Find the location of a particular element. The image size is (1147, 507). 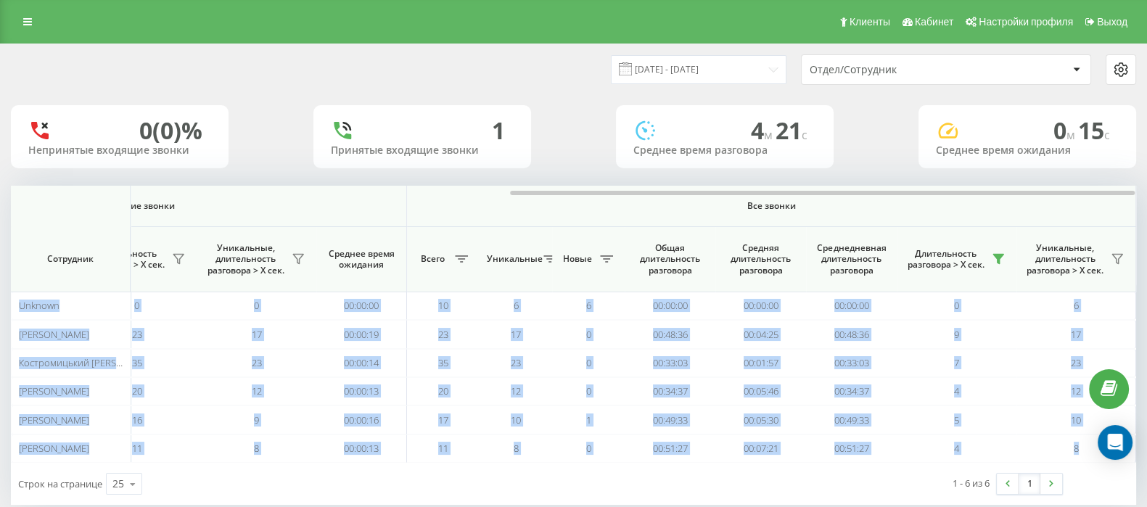

span: Unknown is located at coordinates (39, 306).